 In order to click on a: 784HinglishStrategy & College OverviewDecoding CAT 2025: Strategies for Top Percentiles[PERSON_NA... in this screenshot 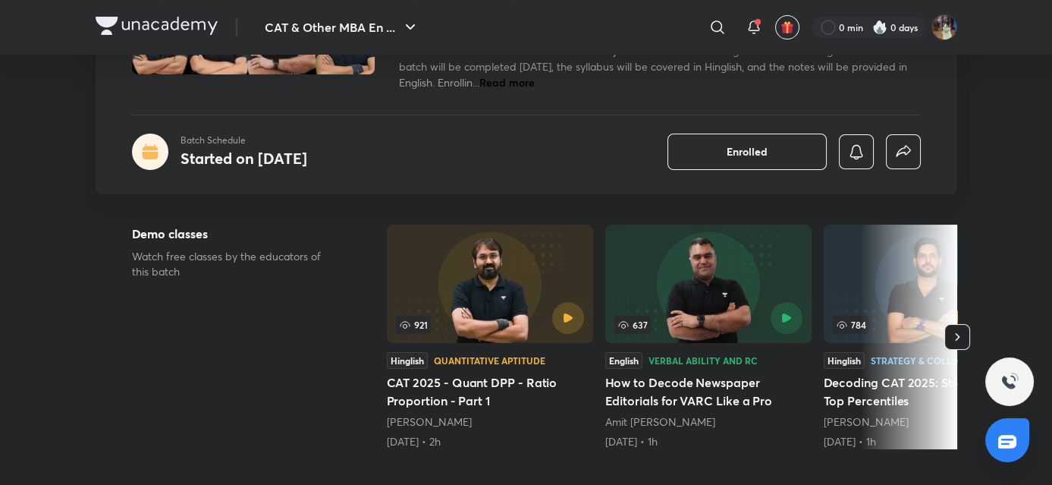, I will do `click(927, 337)`.